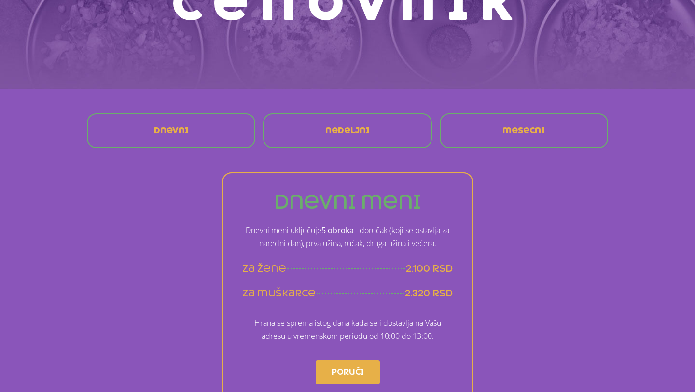 The image size is (695, 392). I want to click on a: nedeljni, so click(347, 131).